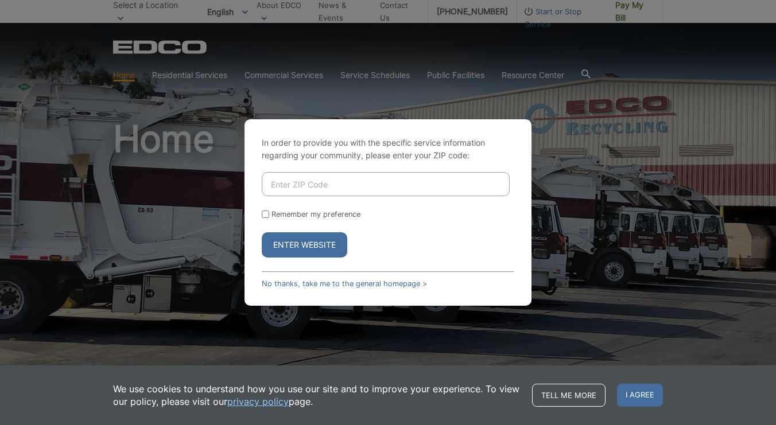 This screenshot has height=425, width=776. What do you see at coordinates (317, 395) in the screenshot?
I see `p: We use cookies to understand how you use our site and to improve your experience. To view our pol...` at bounding box center [317, 395].